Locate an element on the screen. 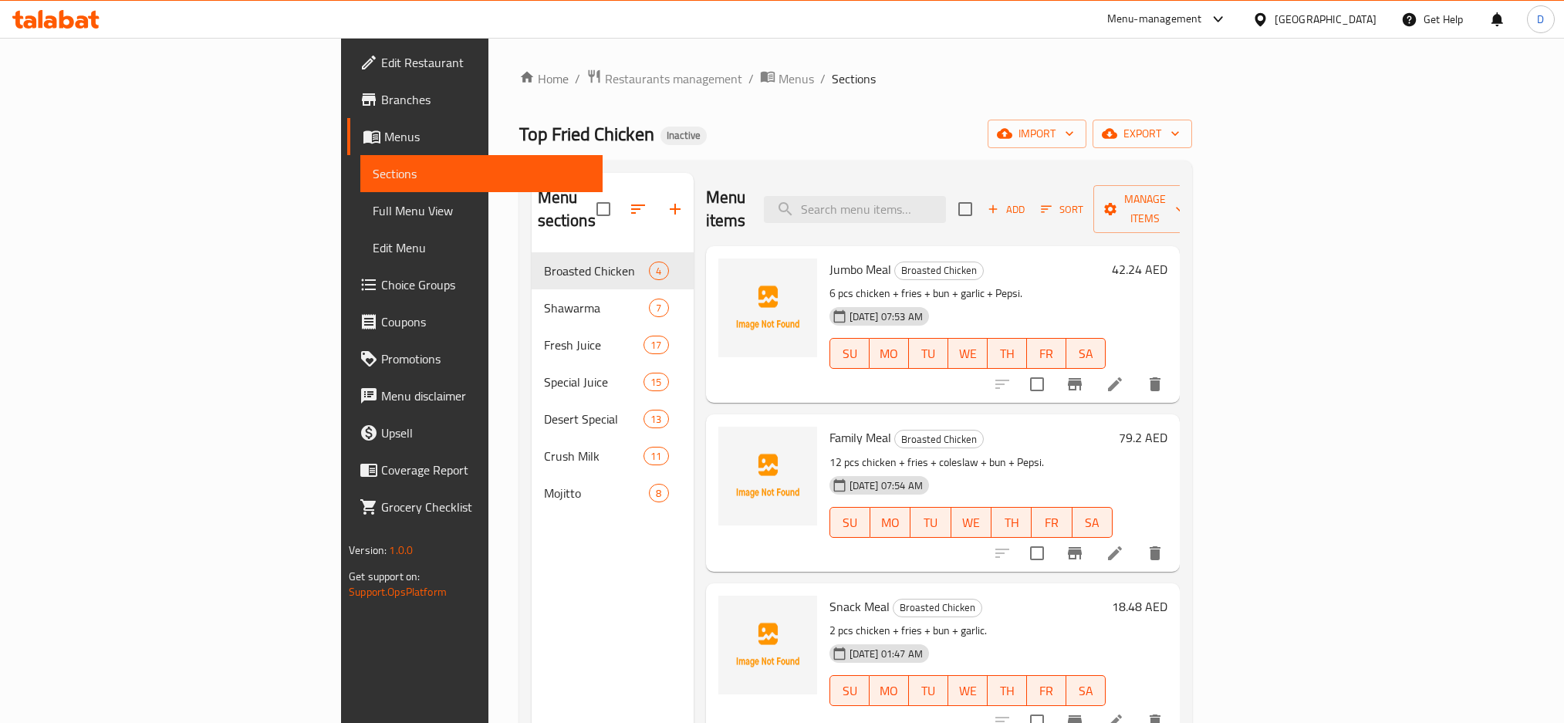  div: Broasted Chicken4 is located at coordinates (613, 271).